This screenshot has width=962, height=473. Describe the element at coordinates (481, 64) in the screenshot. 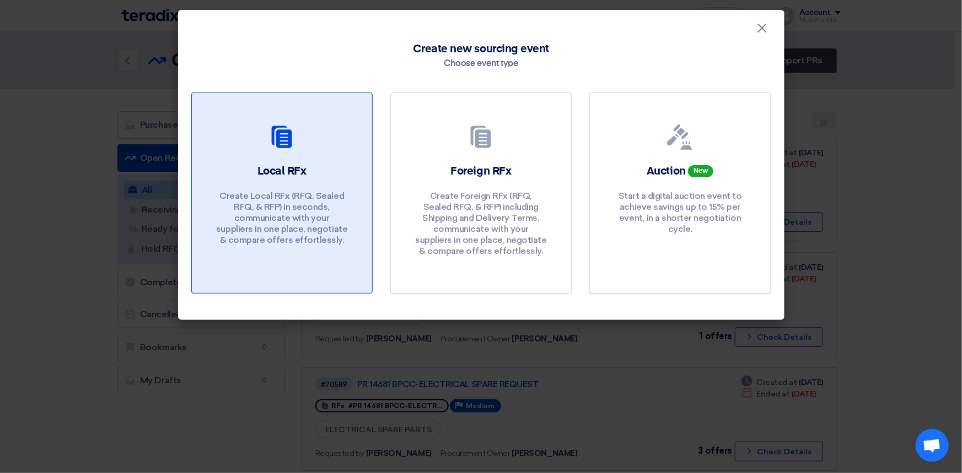

I see `font: Choose event type` at that location.